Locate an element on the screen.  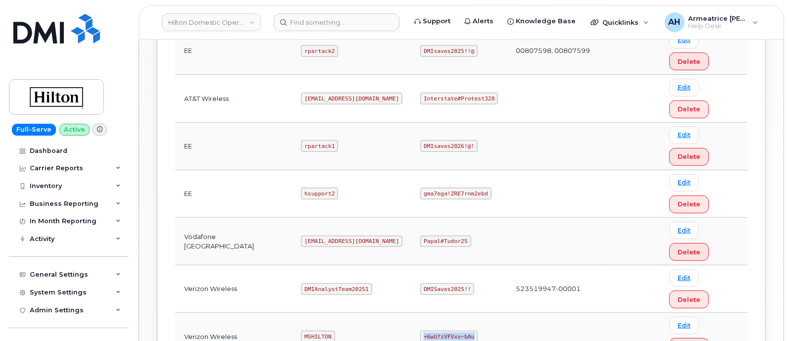
code: DMISaves2025!! is located at coordinates (447, 289).